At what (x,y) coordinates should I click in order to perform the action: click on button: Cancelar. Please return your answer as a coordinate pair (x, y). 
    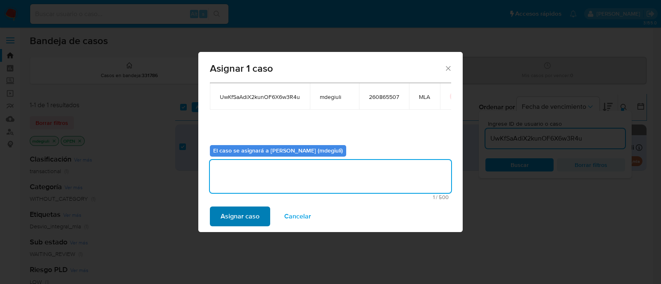
    Looking at the image, I should click on (297, 217).